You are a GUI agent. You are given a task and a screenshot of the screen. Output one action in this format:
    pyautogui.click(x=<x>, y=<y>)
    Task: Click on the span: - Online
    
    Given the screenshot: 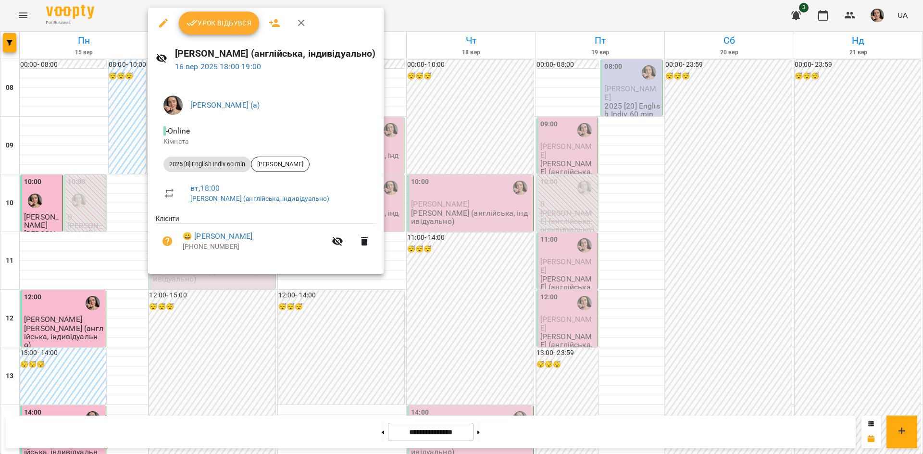 What is the action you would take?
    pyautogui.click(x=177, y=131)
    